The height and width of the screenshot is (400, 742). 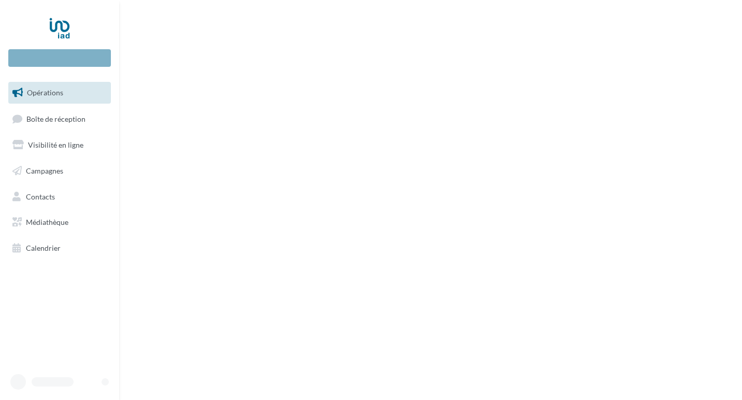 What do you see at coordinates (60, 58) in the screenshot?
I see `div: Nouvelle campagne` at bounding box center [60, 58].